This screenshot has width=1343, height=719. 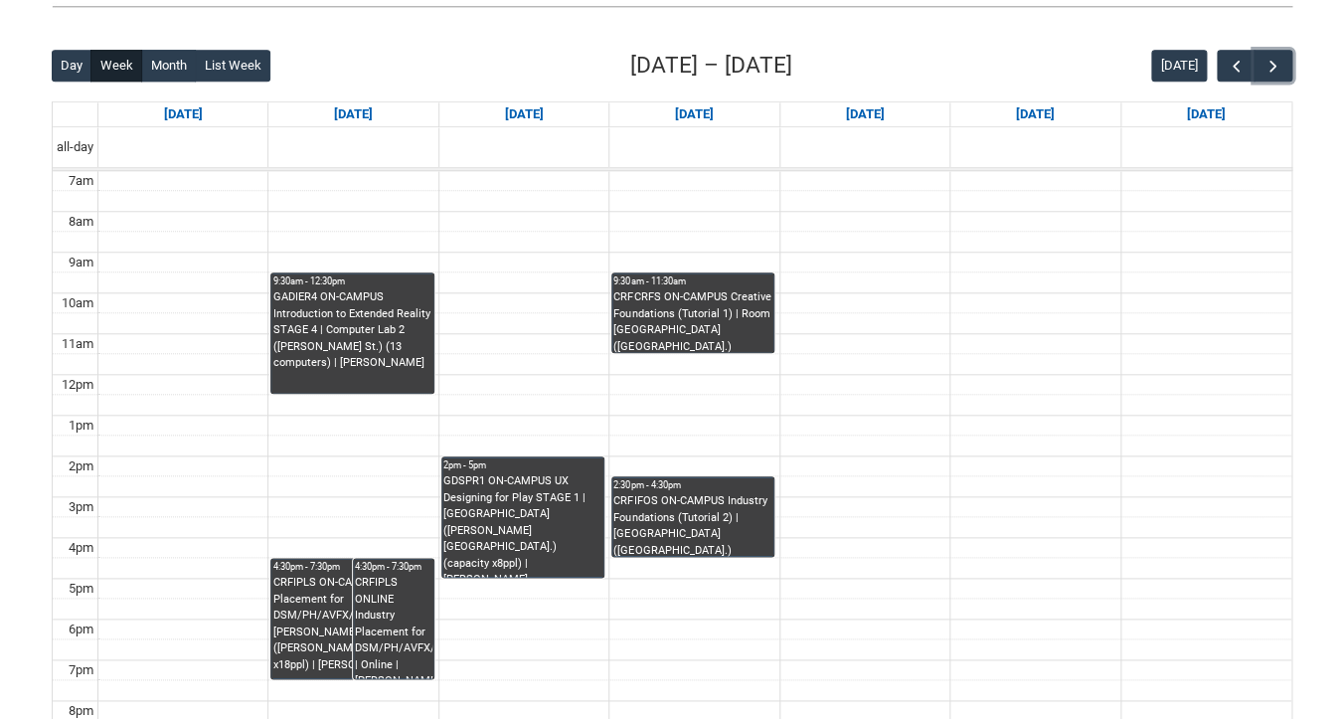 I want to click on div: 1pm, so click(x=81, y=426).